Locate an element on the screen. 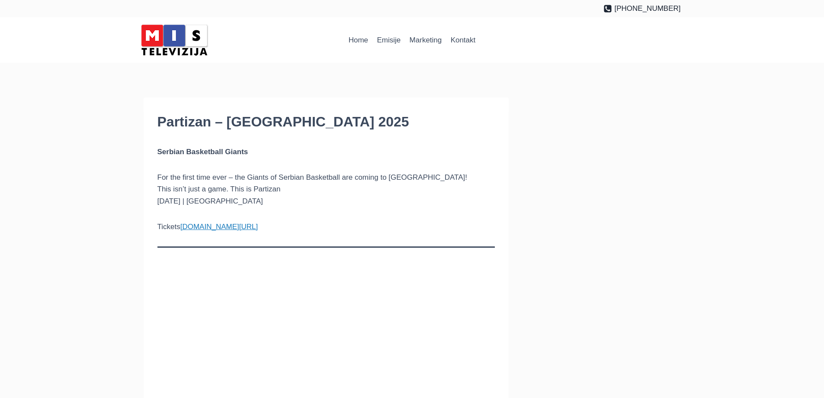  a: Home is located at coordinates (359, 40).